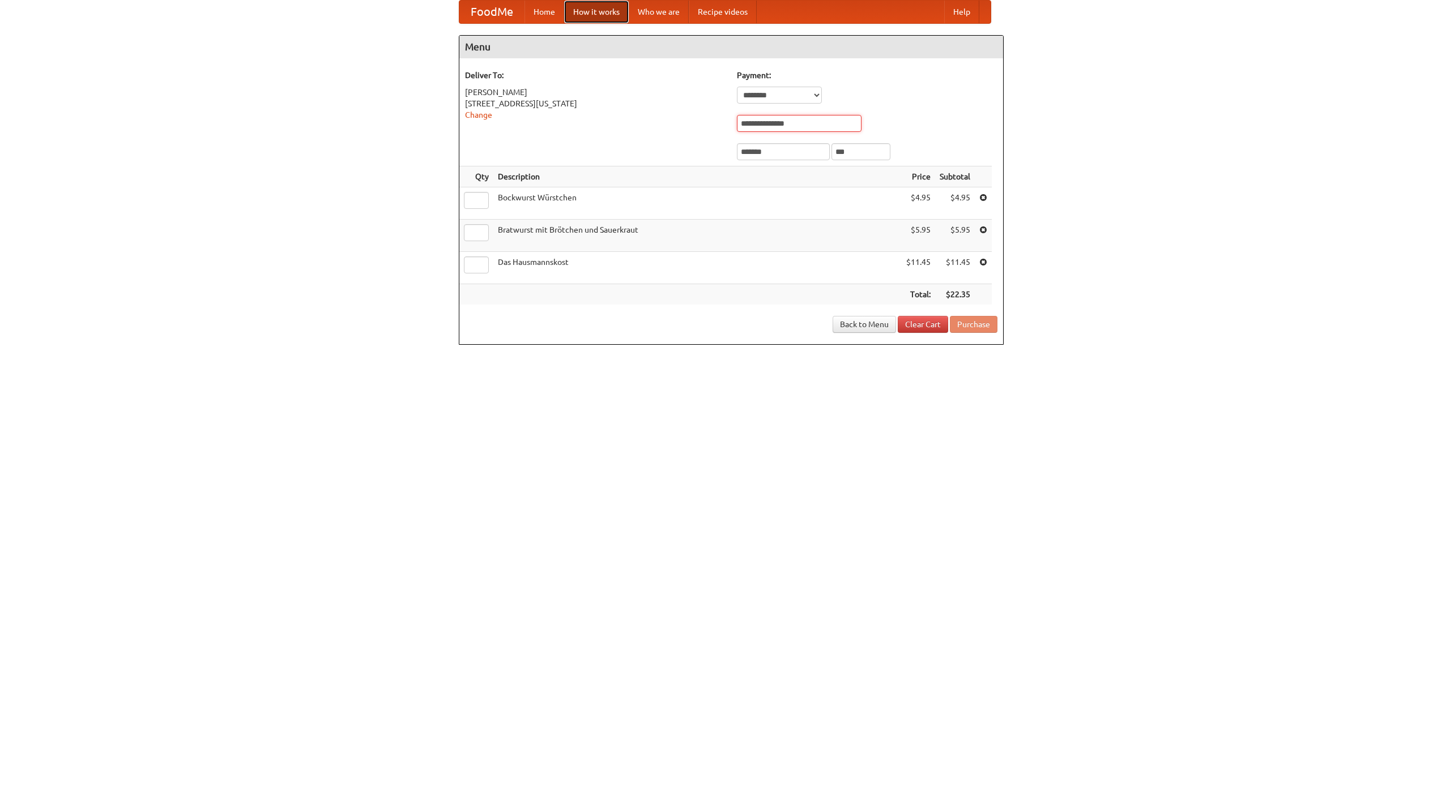 This screenshot has height=801, width=1450. What do you see at coordinates (479, 115) in the screenshot?
I see `a: Change` at bounding box center [479, 115].